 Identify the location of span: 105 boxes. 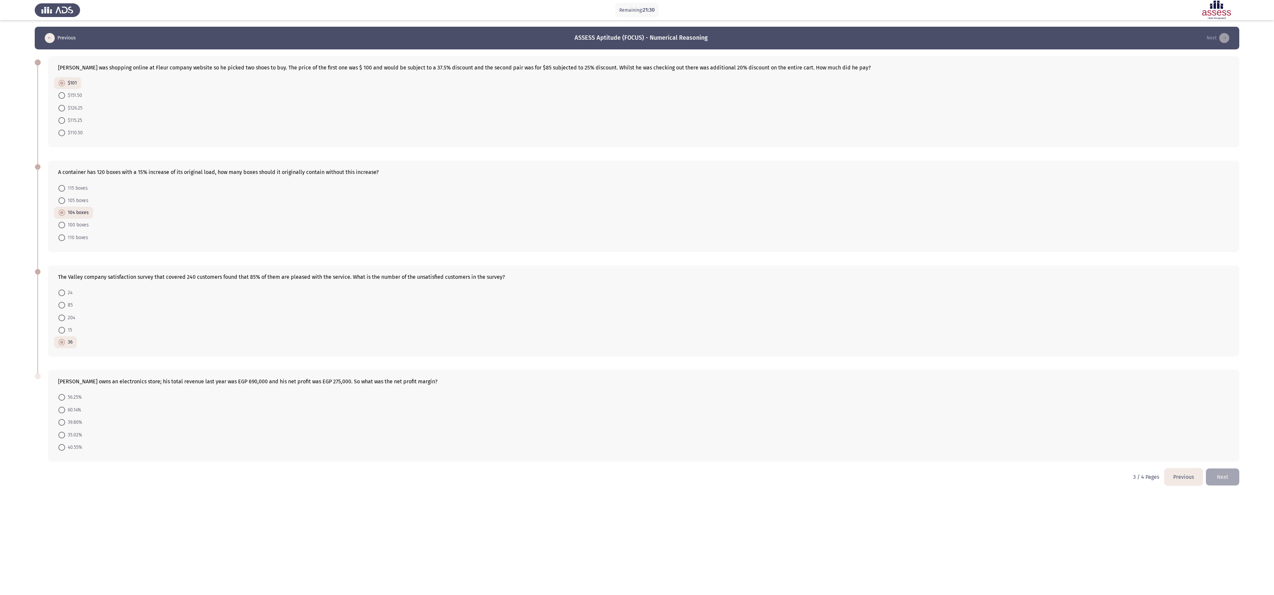
(77, 201).